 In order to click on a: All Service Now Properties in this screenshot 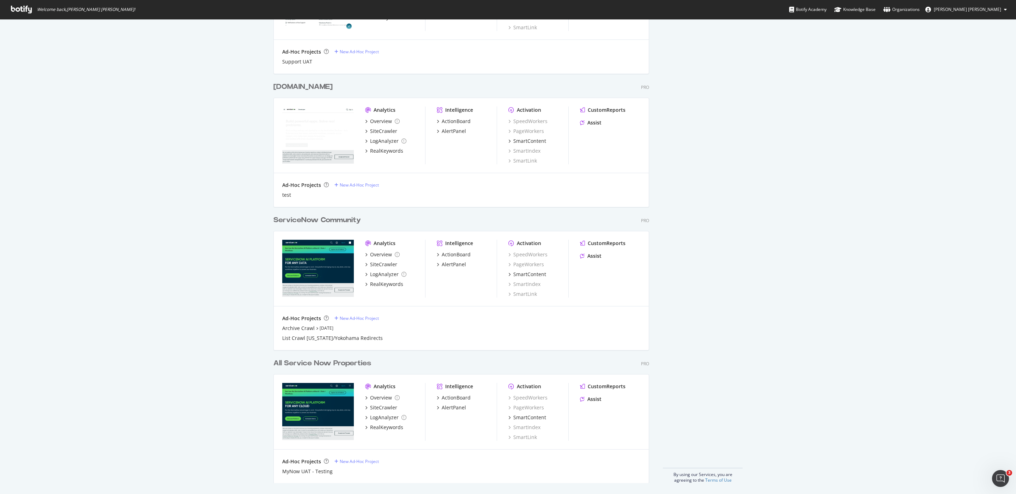, I will do `click(323, 363)`.